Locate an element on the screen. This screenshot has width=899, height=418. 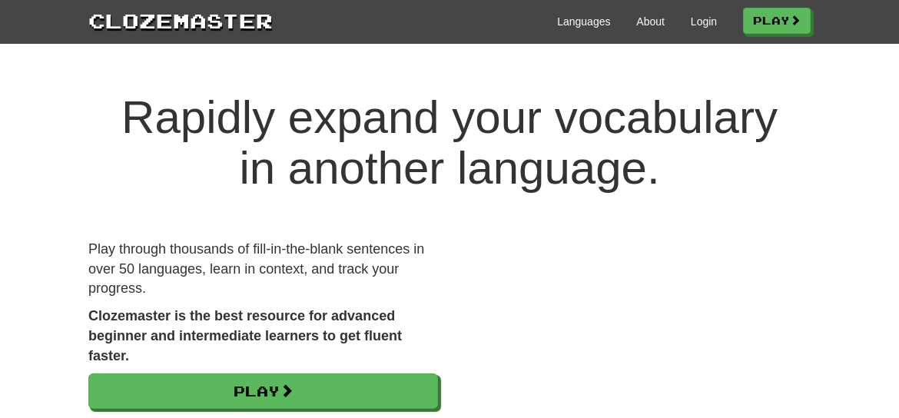
strong: Clozemaster is the best resource for advanced beginner and intermediate learners to get fluent fa... is located at coordinates (245, 335).